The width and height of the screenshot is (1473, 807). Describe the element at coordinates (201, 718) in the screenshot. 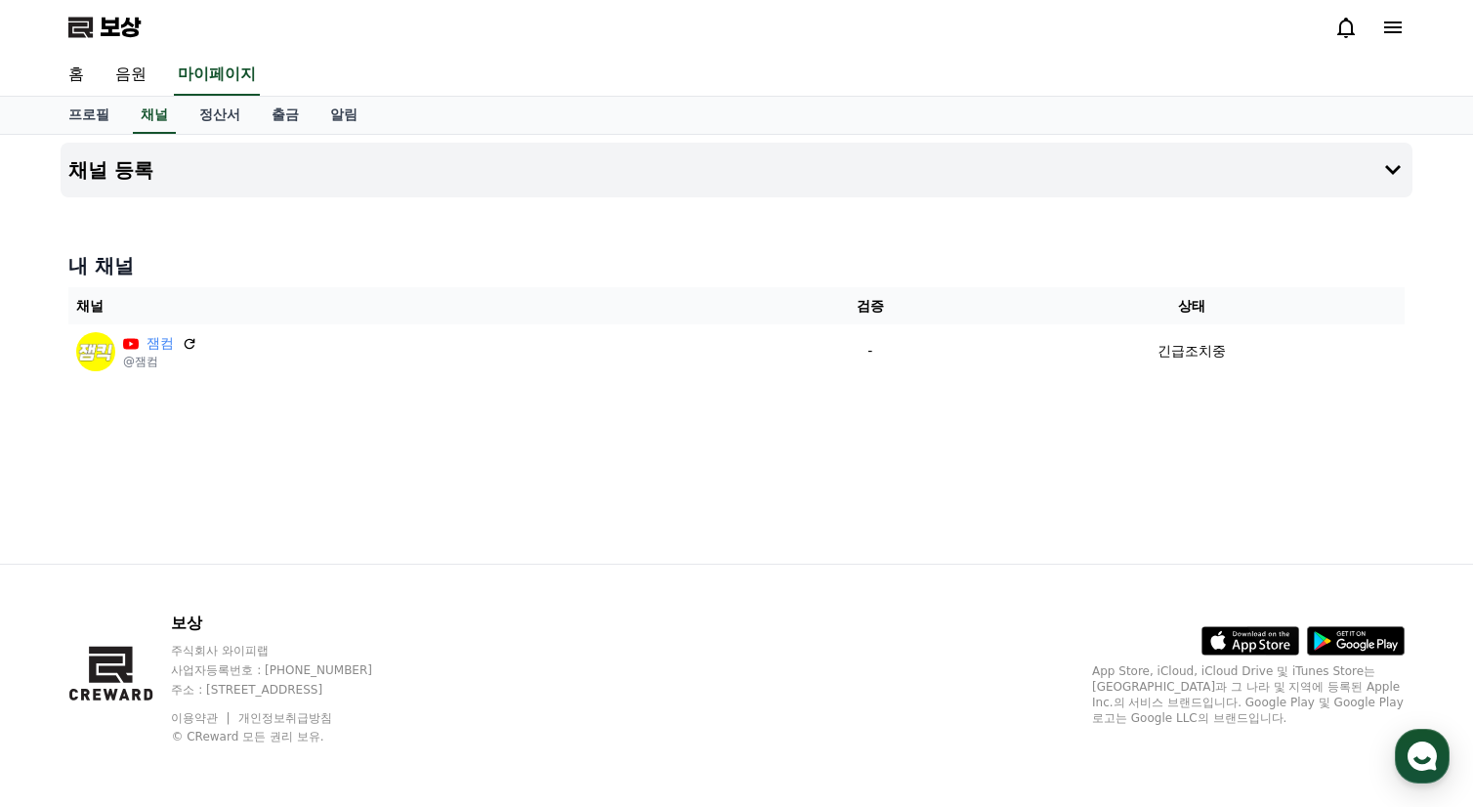

I see `a: 이용약관` at that location.